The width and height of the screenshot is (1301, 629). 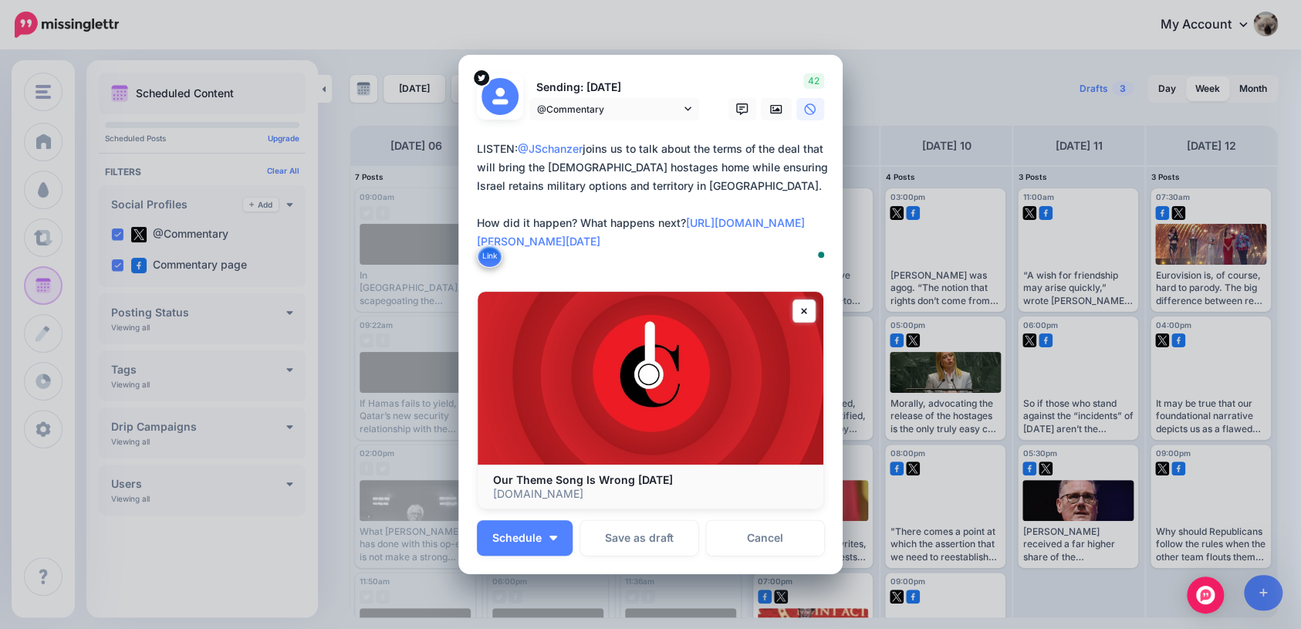 What do you see at coordinates (609, 109) in the screenshot?
I see `span: @Commentary` at bounding box center [609, 109].